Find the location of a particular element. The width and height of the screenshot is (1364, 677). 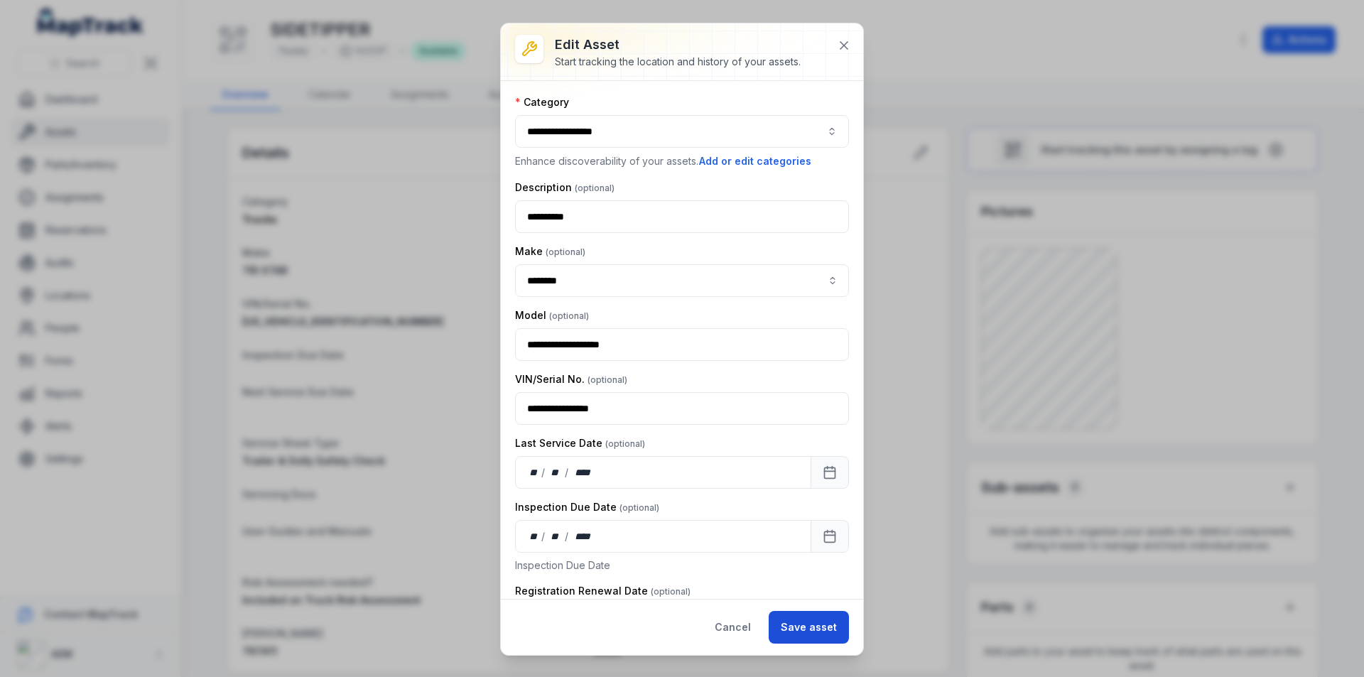

label: Last Service Date is located at coordinates (580, 443).